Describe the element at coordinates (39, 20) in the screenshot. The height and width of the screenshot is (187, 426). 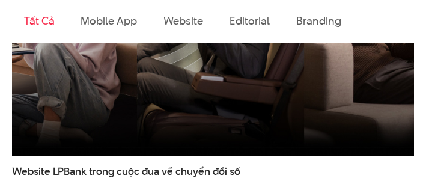
I see `a: Tất cả` at that location.